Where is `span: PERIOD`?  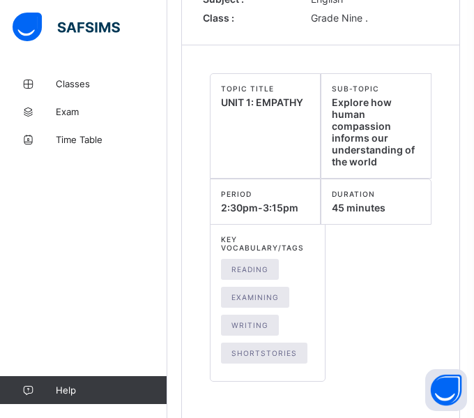
span: PERIOD is located at coordinates (265, 194).